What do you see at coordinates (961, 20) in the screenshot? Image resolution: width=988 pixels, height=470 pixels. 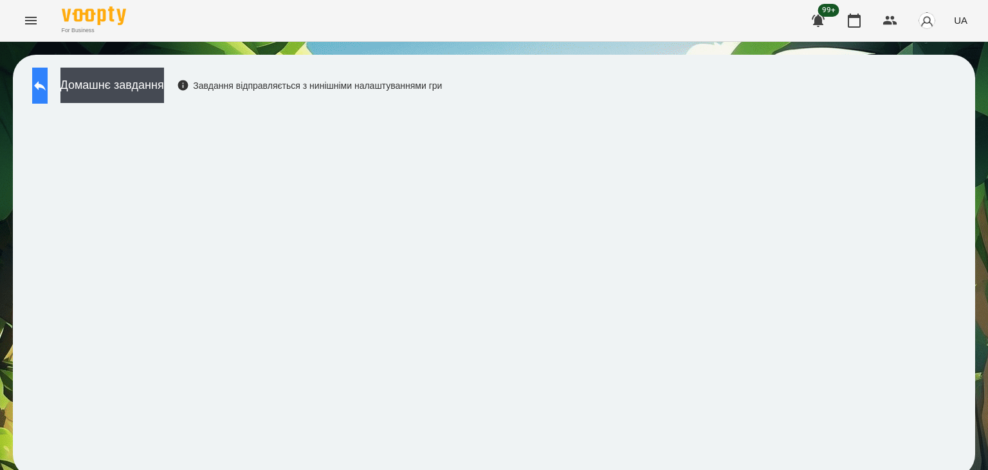 I see `span: UA` at bounding box center [961, 20].